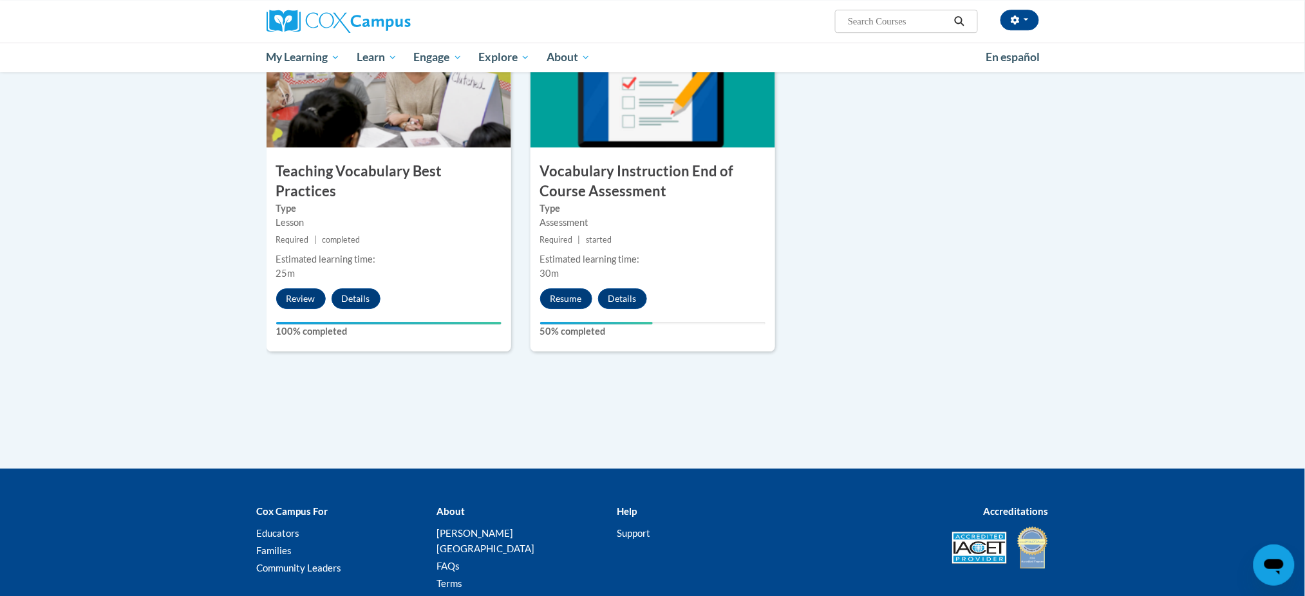 Image resolution: width=1305 pixels, height=596 pixels. I want to click on a: Support, so click(634, 533).